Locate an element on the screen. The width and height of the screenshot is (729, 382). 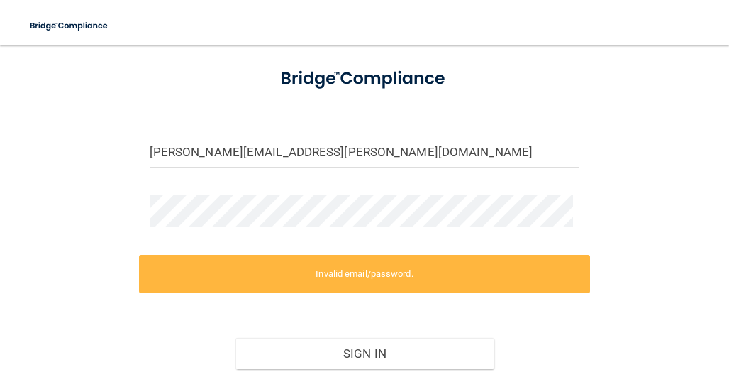
button: Sign In is located at coordinates (365, 353).